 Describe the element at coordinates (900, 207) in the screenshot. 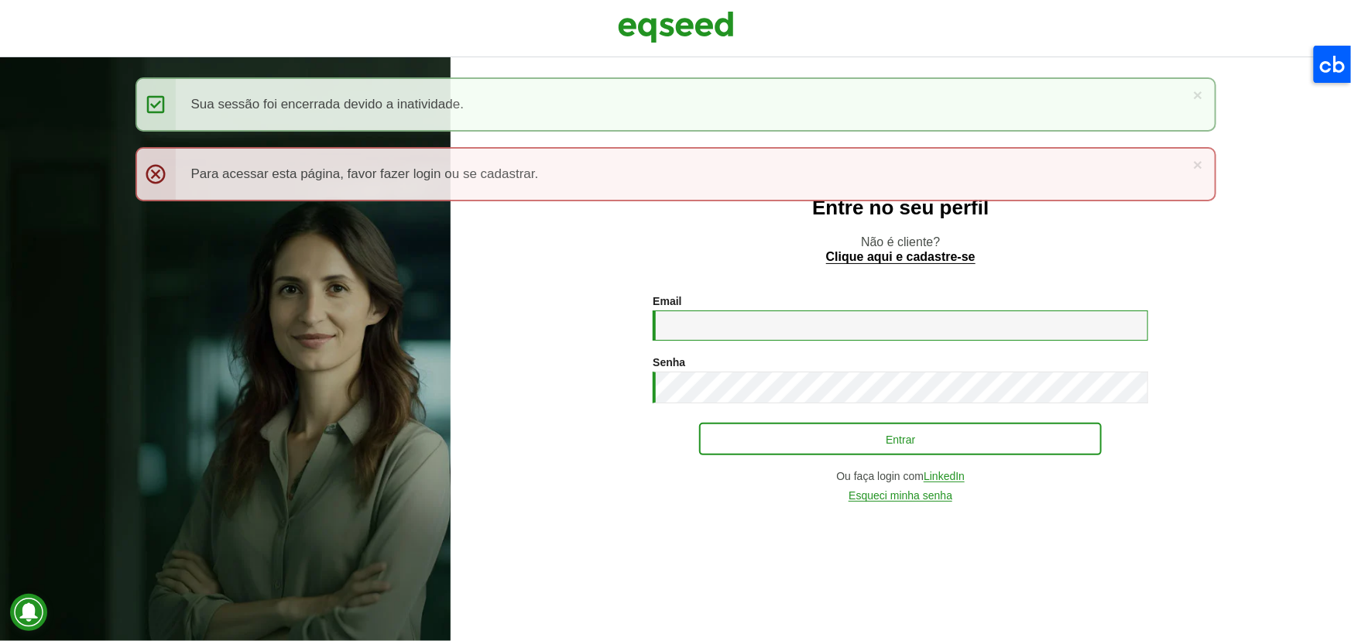

I see `h2: Entre no seu perfil` at that location.